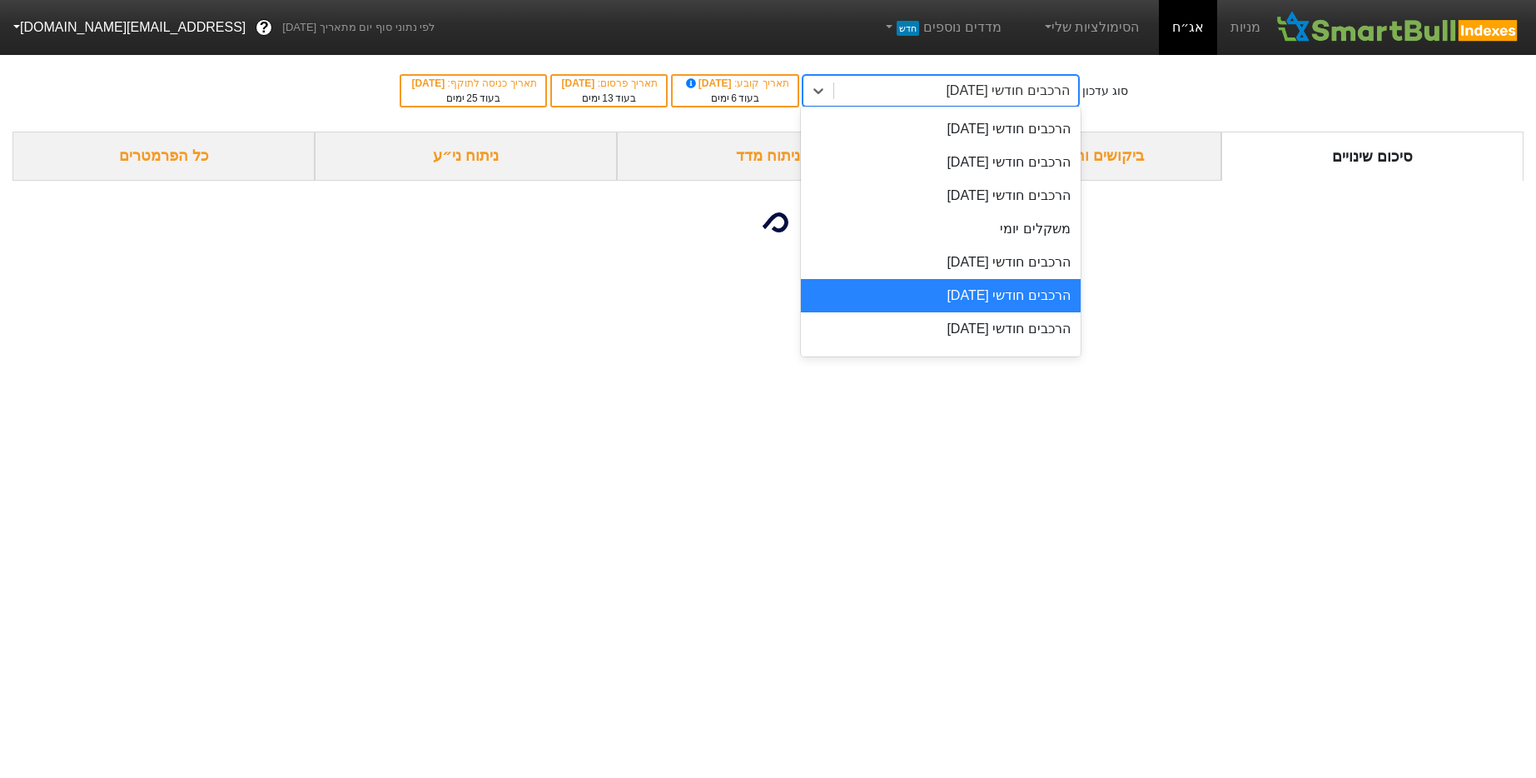  I want to click on div: תאריך כניסה לתוקף :, so click(473, 83).